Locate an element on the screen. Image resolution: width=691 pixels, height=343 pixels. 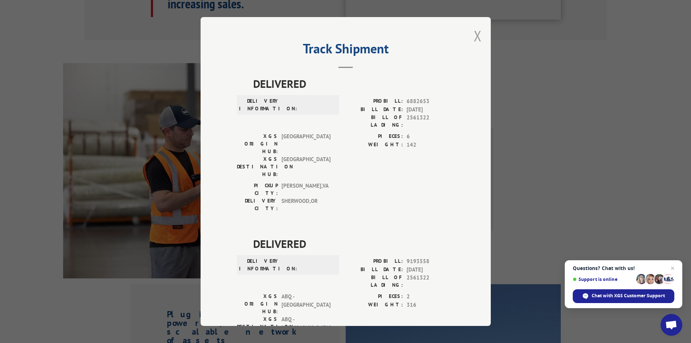
label: DELIVERY CITY: is located at coordinates (257, 204).